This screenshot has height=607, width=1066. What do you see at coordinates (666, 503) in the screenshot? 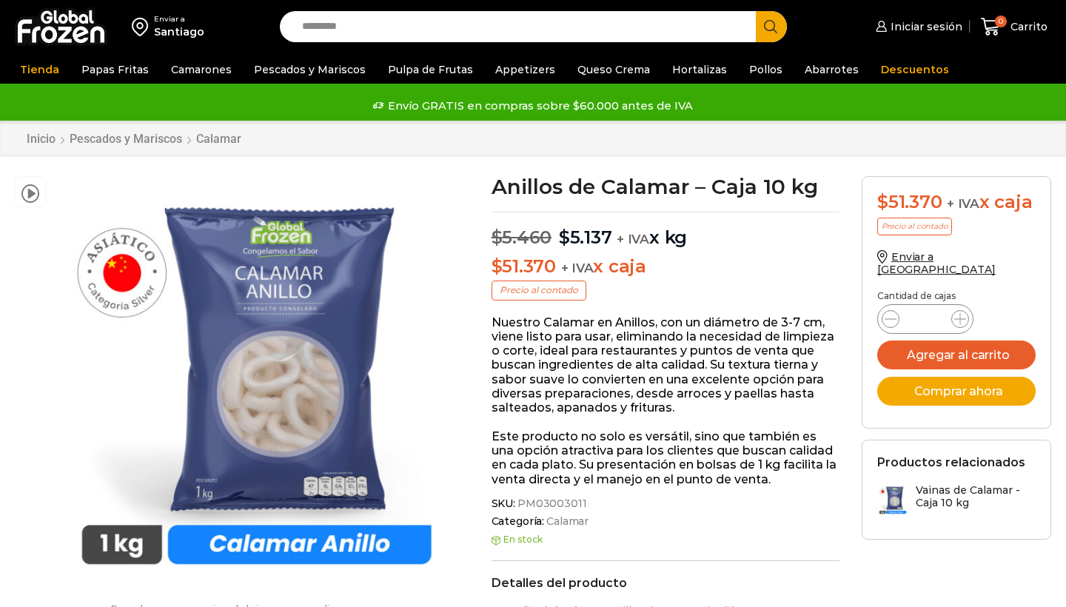
I see `span: SKU:` at bounding box center [666, 503].